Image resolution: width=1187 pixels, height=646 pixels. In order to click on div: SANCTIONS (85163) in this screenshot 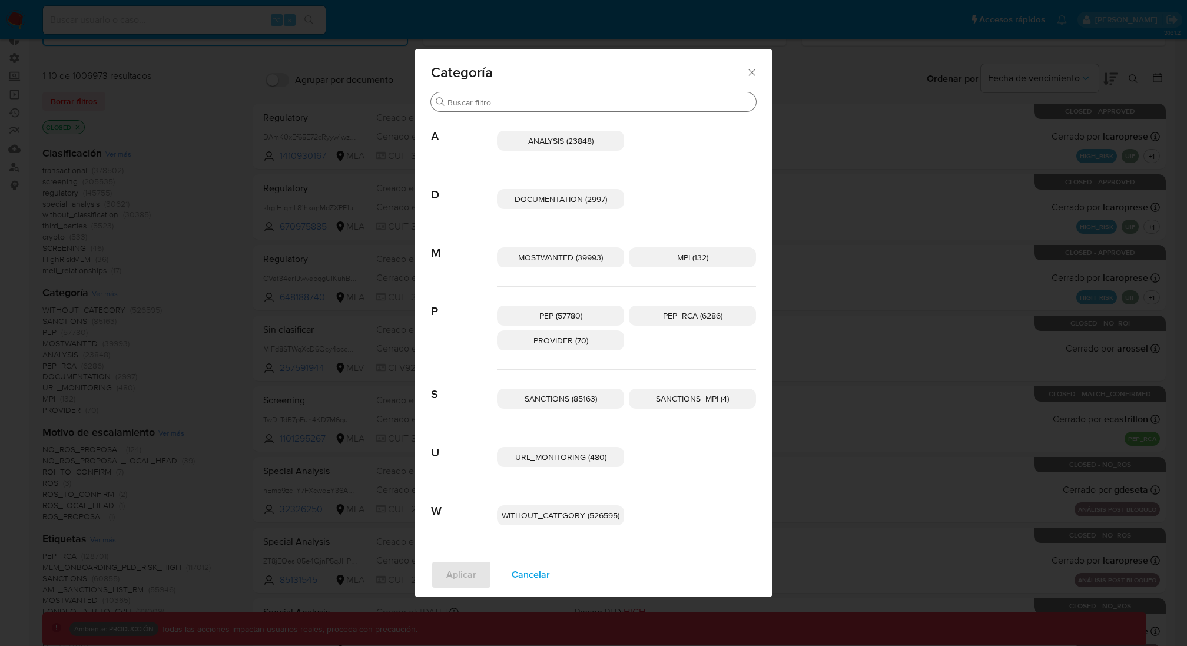, I will do `click(561, 399)`.